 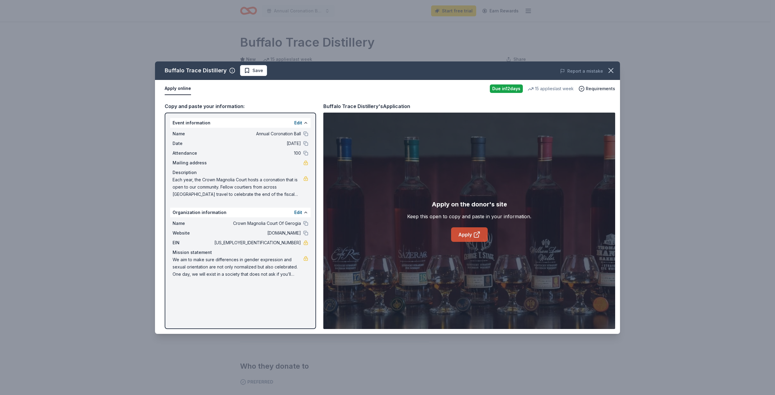 What do you see at coordinates (581, 71) in the screenshot?
I see `button: Report a mistake` at bounding box center [581, 71].